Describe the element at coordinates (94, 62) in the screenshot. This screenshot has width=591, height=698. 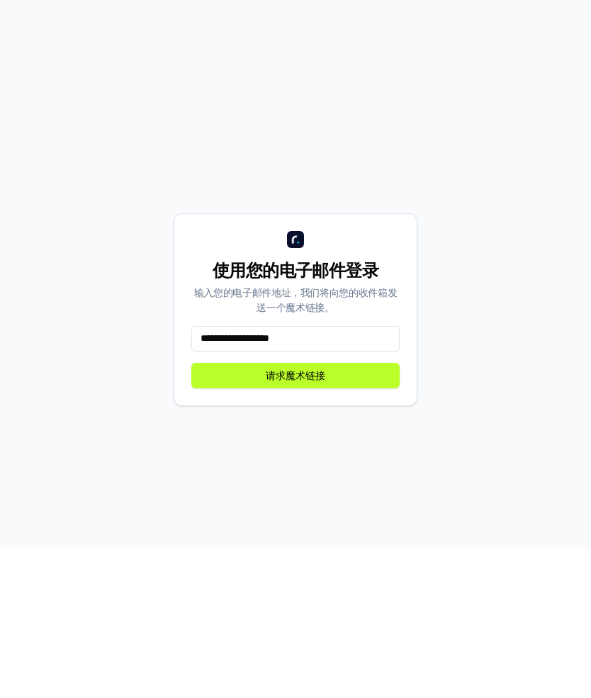
I see `img: 支付_id` at that location.